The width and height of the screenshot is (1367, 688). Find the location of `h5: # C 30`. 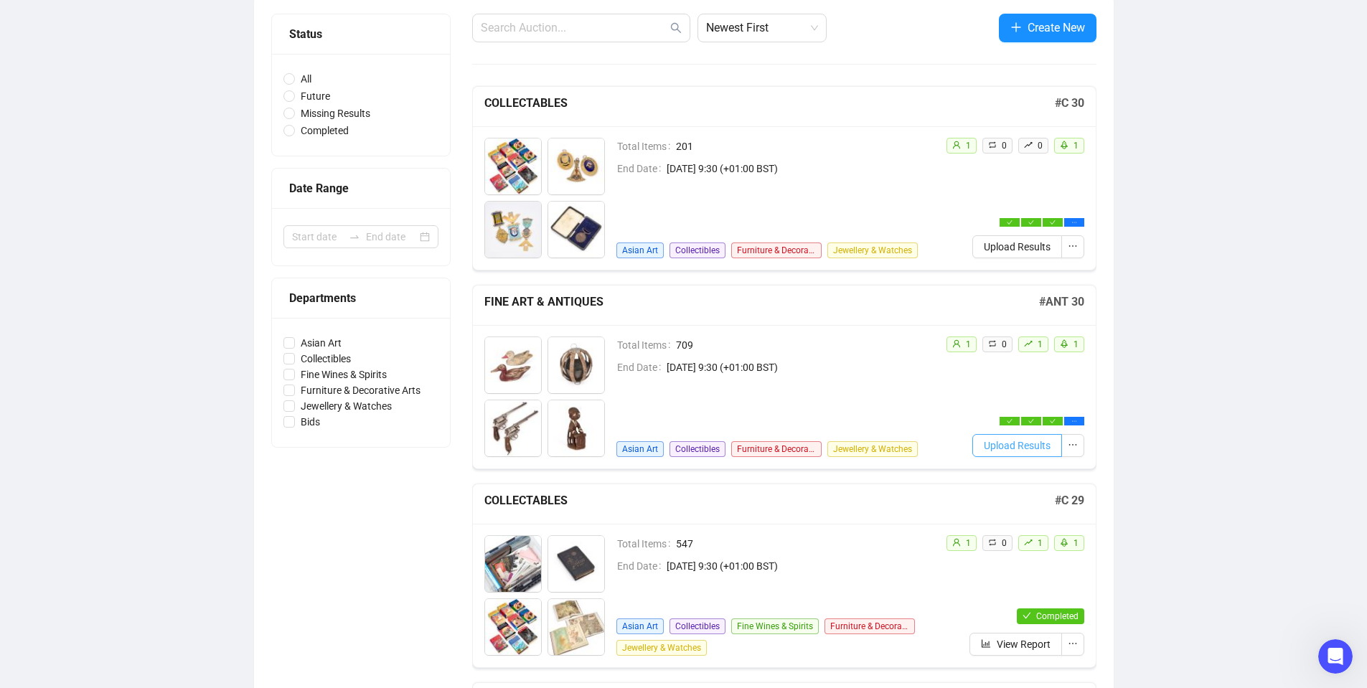

h5: # C 30 is located at coordinates (1069, 103).